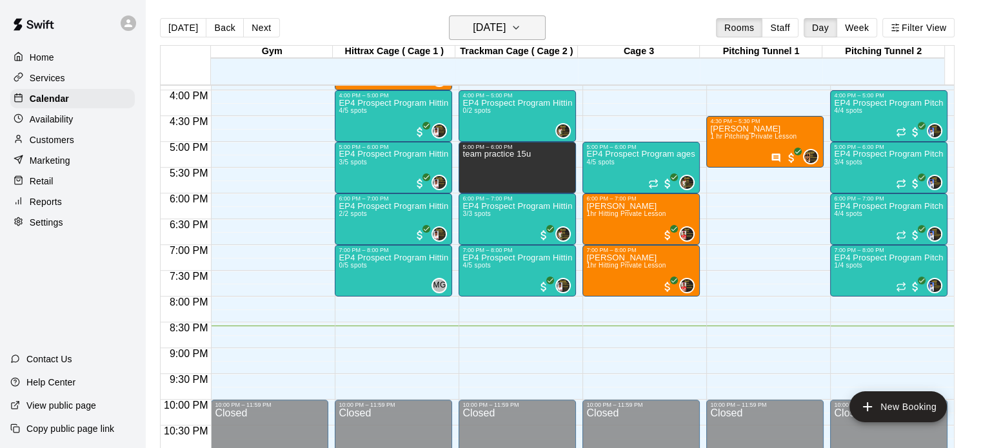  What do you see at coordinates (72, 119) in the screenshot?
I see `a: Availability` at bounding box center [72, 119].